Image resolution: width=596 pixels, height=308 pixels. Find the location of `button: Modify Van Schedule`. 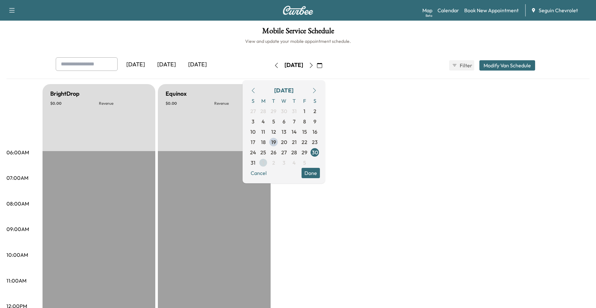

button: Modify Van Schedule is located at coordinates (507, 65).